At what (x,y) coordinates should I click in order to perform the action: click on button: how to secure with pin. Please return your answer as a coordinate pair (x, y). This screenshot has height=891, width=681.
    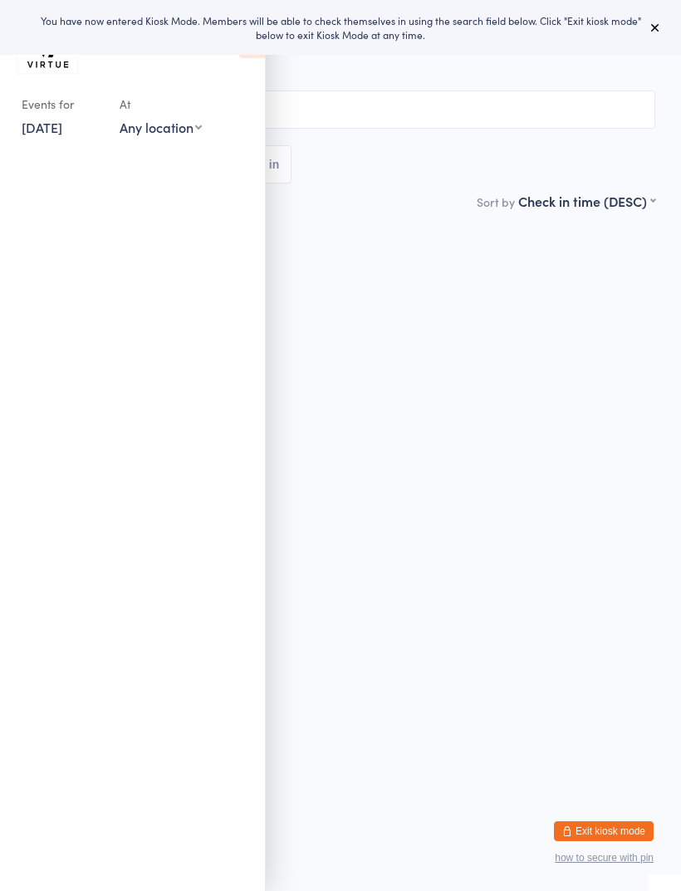
    Looking at the image, I should click on (604, 858).